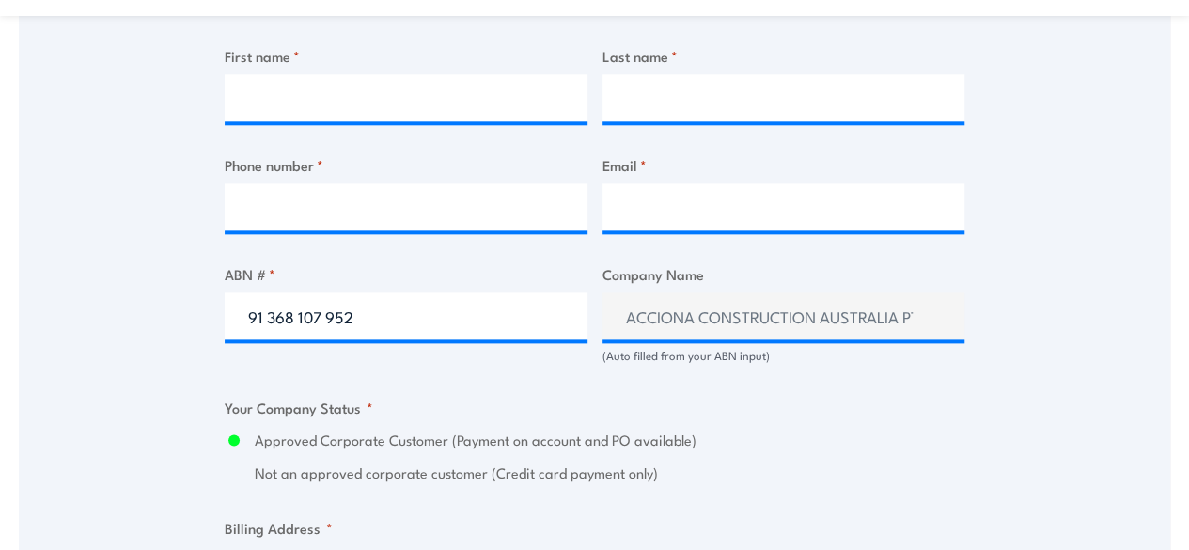 Image resolution: width=1189 pixels, height=550 pixels. Describe the element at coordinates (406, 273) in the screenshot. I see `label: ABN #` at that location.